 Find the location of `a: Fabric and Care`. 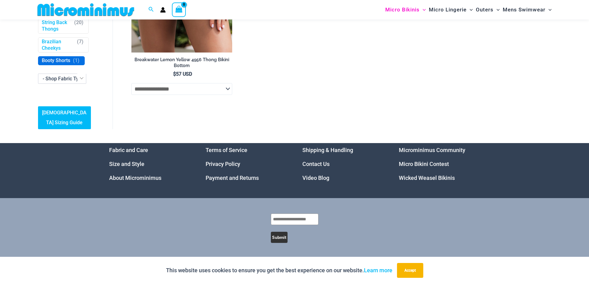

a: Fabric and Care is located at coordinates (129, 150).